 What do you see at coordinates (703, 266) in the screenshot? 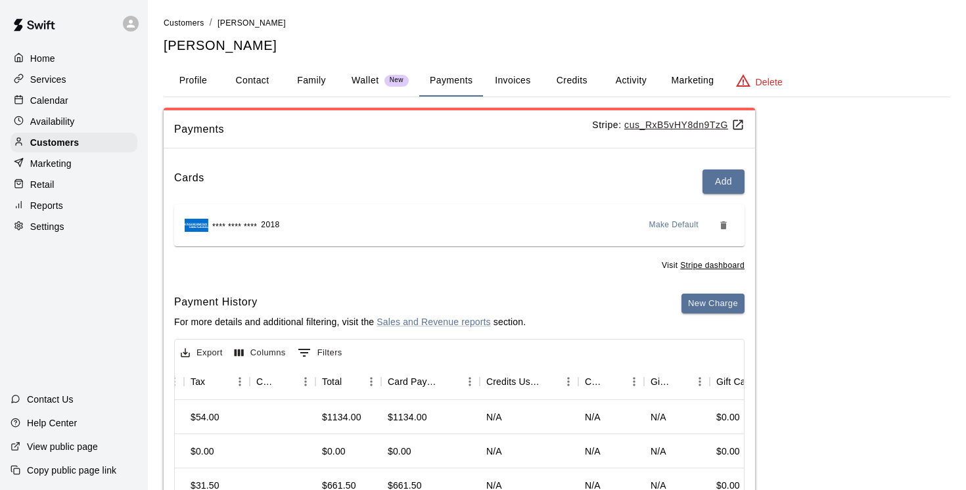
I see `span: Visit` at bounding box center [703, 266].